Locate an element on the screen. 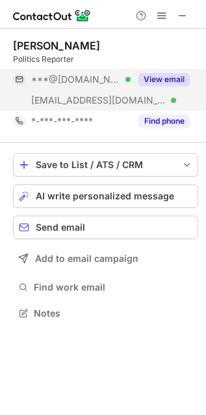 Image resolution: width=206 pixels, height=415 pixels. span: AI write personalized message is located at coordinates (105, 196).